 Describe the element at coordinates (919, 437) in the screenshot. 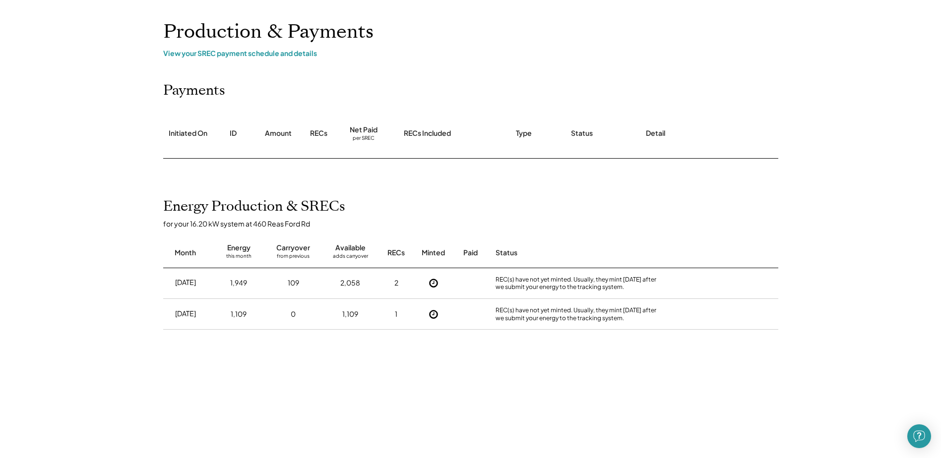

I see `div: Open Intercom Messenger` at that location.